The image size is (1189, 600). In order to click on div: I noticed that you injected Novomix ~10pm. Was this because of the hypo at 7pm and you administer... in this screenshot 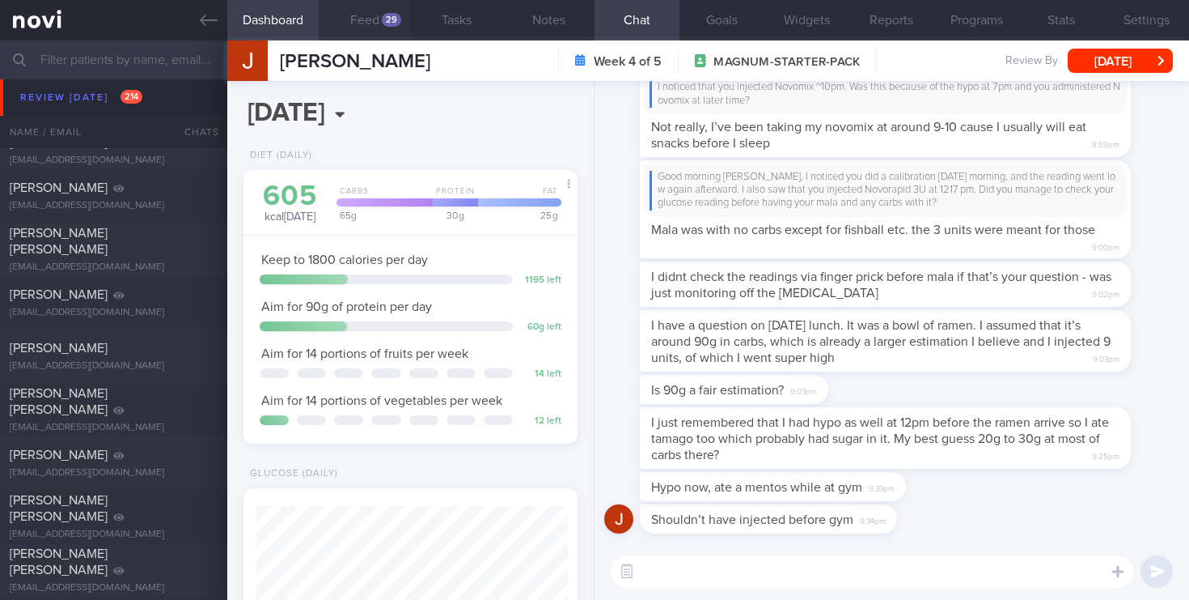, I will do `click(885, 94)`.